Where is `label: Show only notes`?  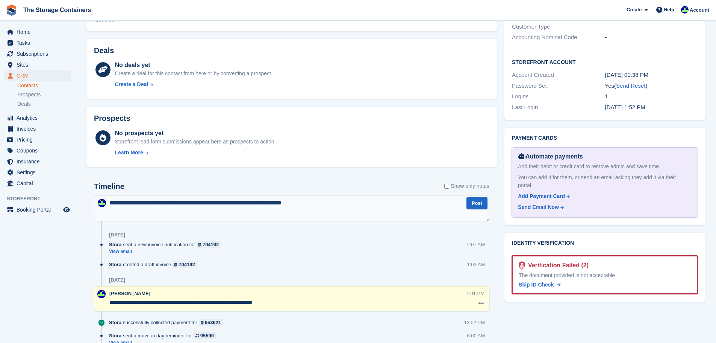 label: Show only notes is located at coordinates (467, 186).